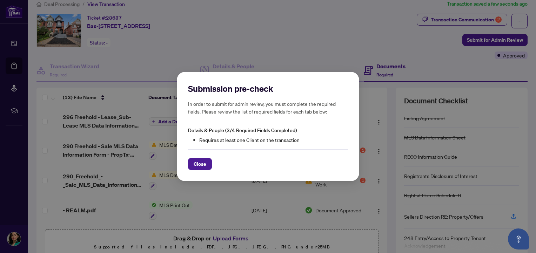 Image resolution: width=536 pixels, height=253 pixels. I want to click on h2: Submission pre-check, so click(268, 89).